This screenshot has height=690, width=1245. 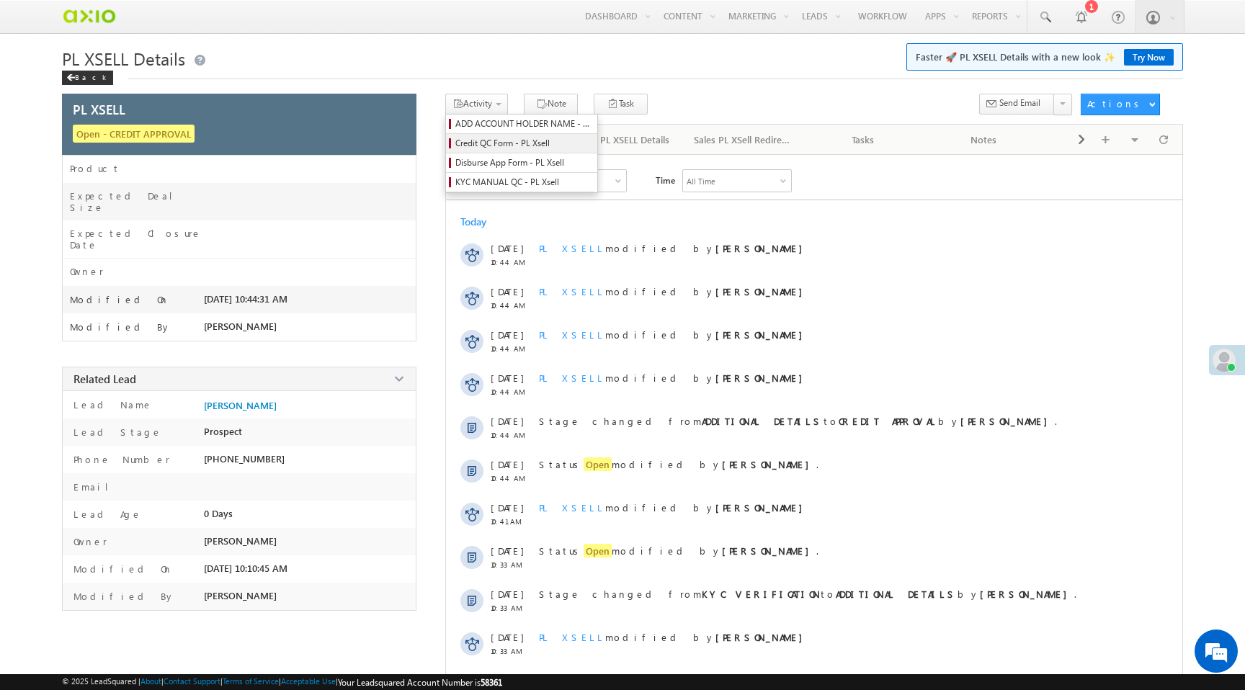 What do you see at coordinates (106, 514) in the screenshot?
I see `label: Lead Age` at bounding box center [106, 514].